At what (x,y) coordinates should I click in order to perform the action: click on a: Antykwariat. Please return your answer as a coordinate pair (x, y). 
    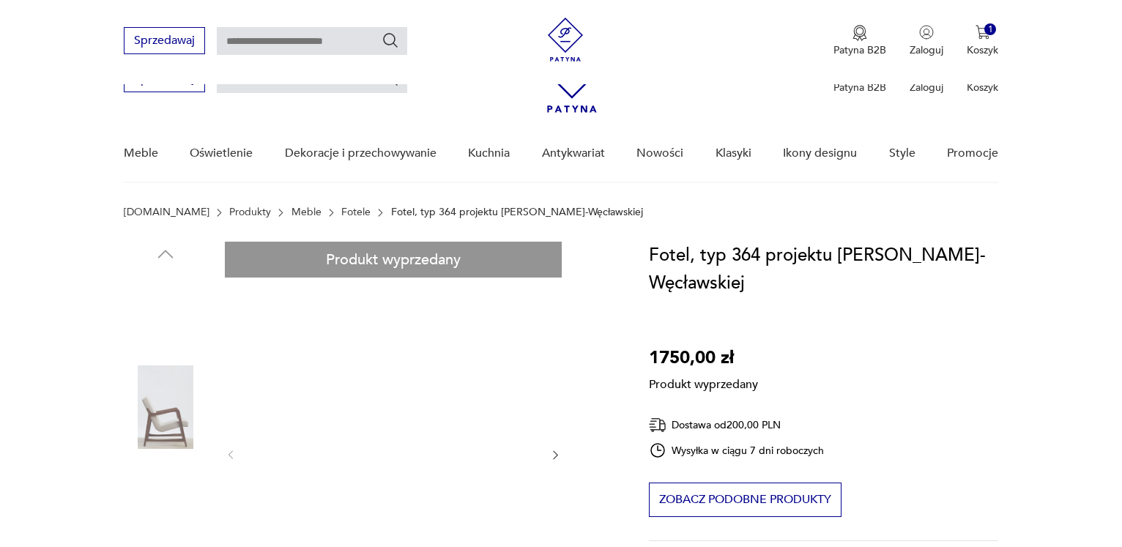
    Looking at the image, I should click on (573, 153).